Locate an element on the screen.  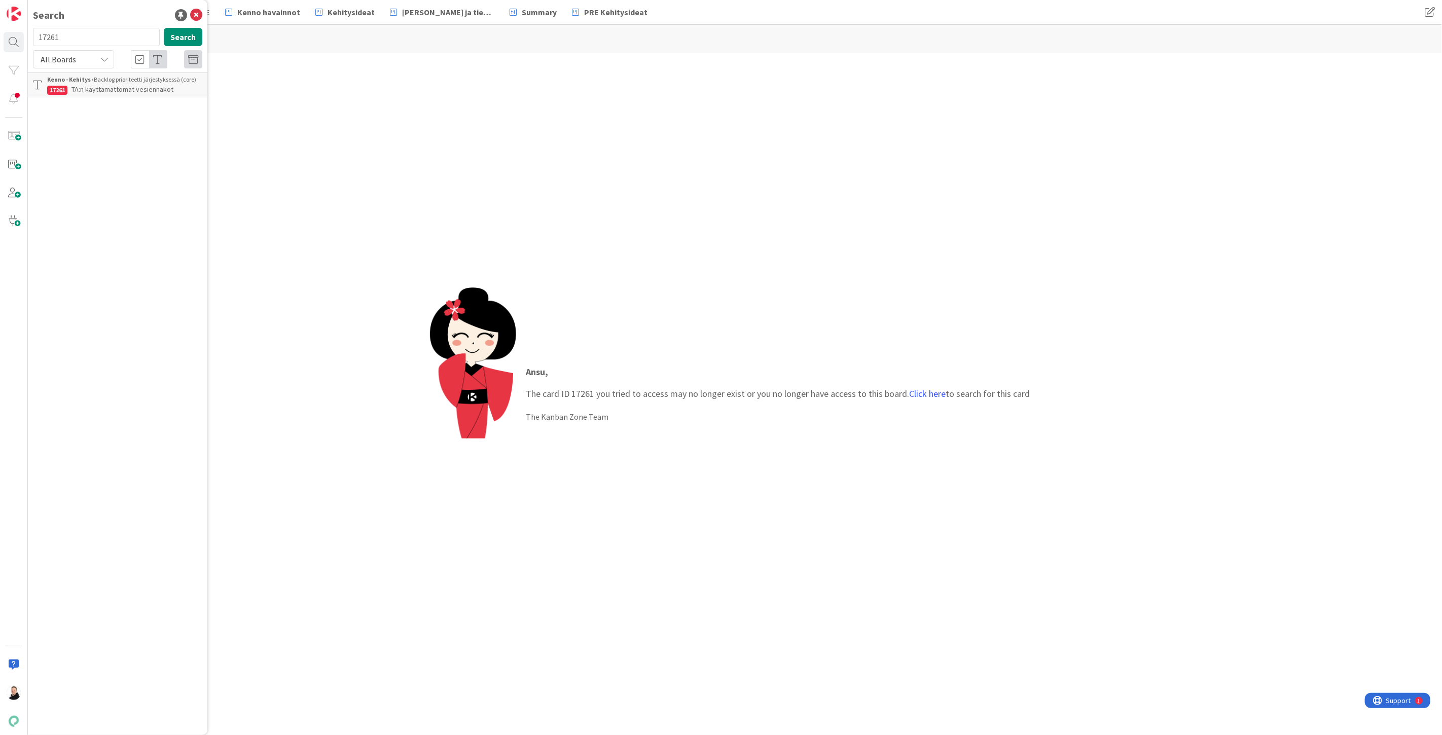
img: avatar is located at coordinates (14, 722).